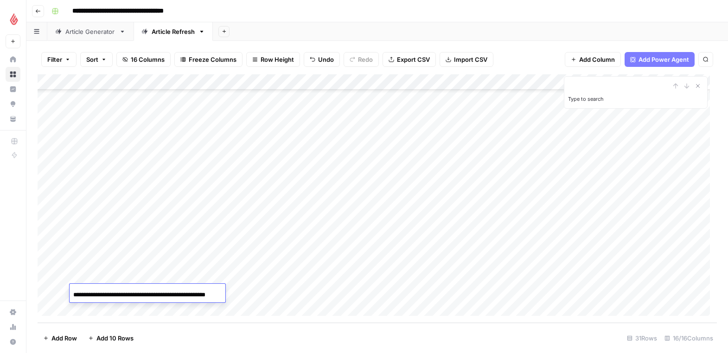 Image resolution: width=728 pixels, height=353 pixels. Describe the element at coordinates (115, 338) in the screenshot. I see `span: Add 10 Rows` at that location.